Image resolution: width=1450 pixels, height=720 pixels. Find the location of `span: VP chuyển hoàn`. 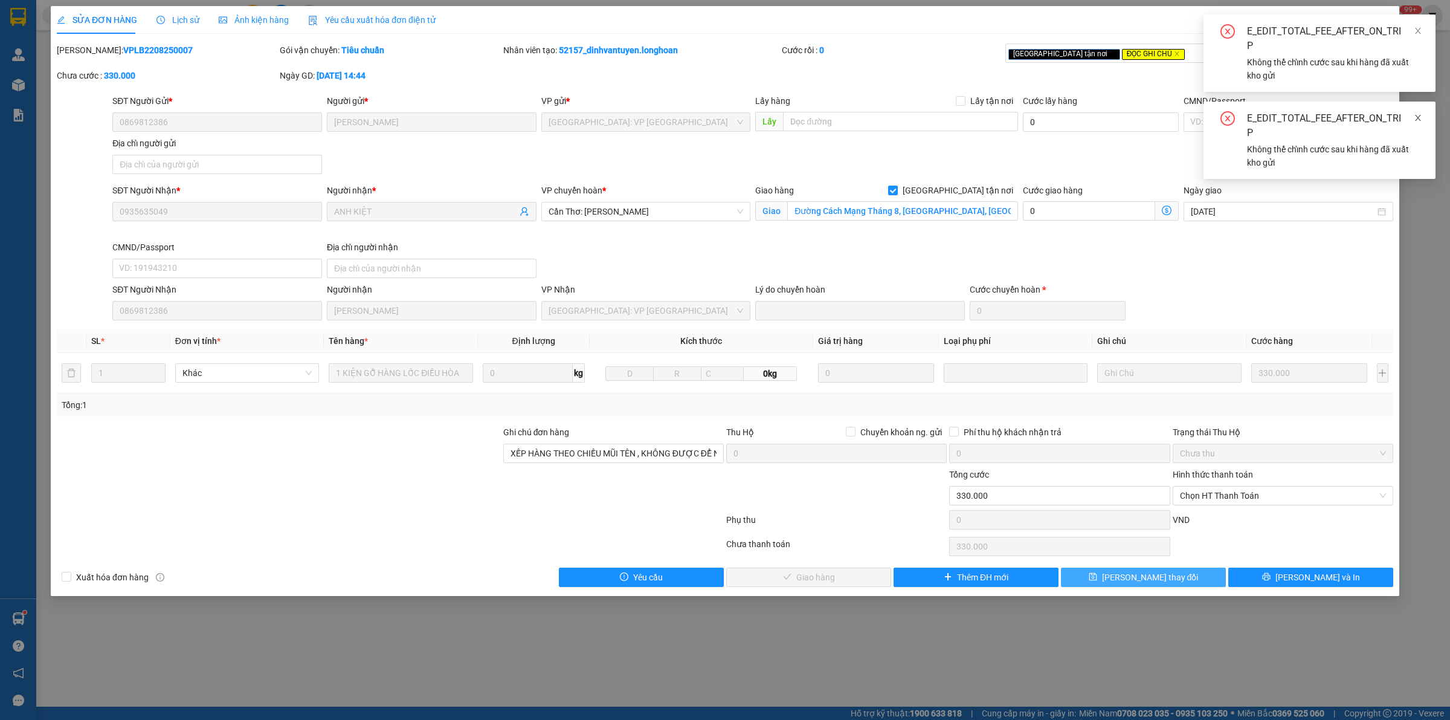

span: VP chuyển hoàn is located at coordinates (572, 190).